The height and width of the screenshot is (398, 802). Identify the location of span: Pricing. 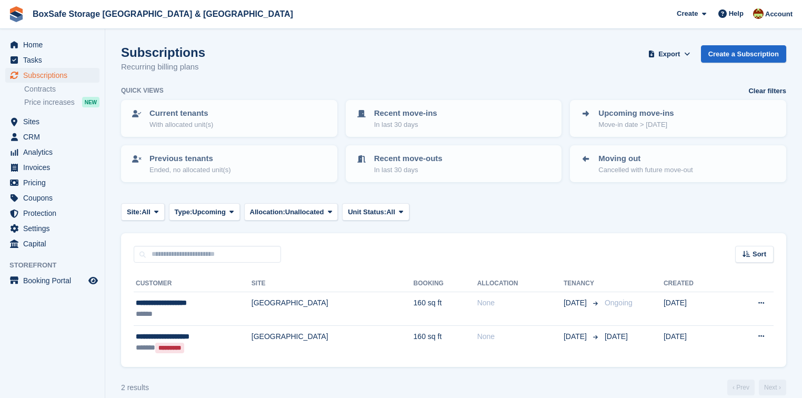
(55, 183).